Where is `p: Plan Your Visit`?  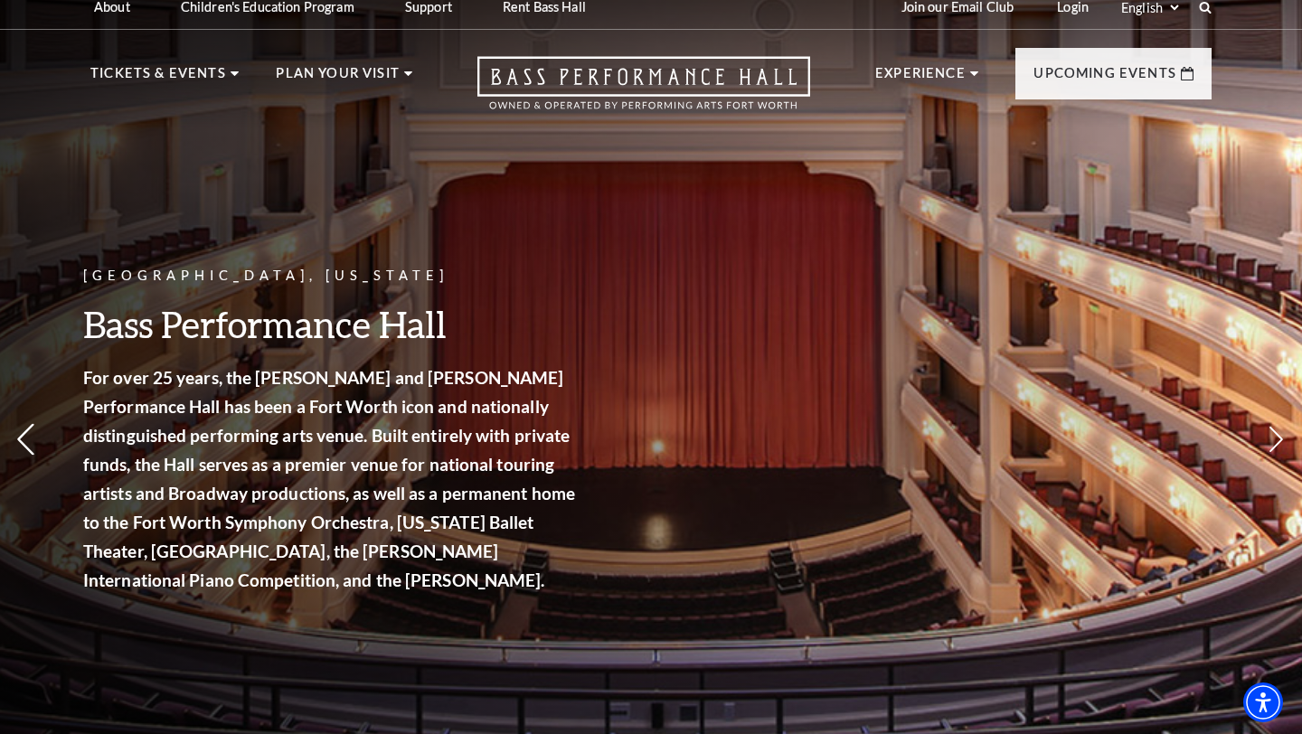
p: Plan Your Visit is located at coordinates (337, 79).